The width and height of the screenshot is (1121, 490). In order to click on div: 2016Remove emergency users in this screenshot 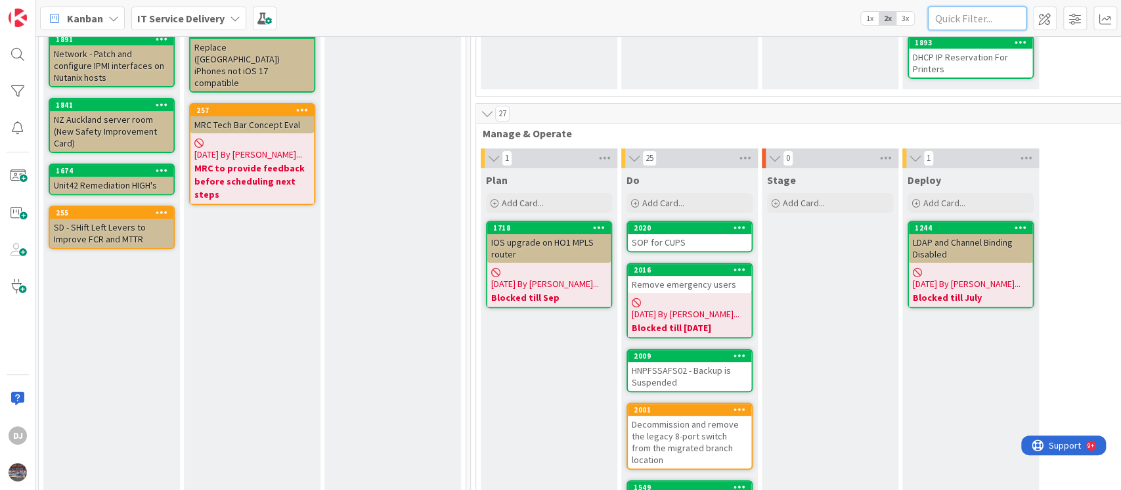, I will do `click(690, 279)`.